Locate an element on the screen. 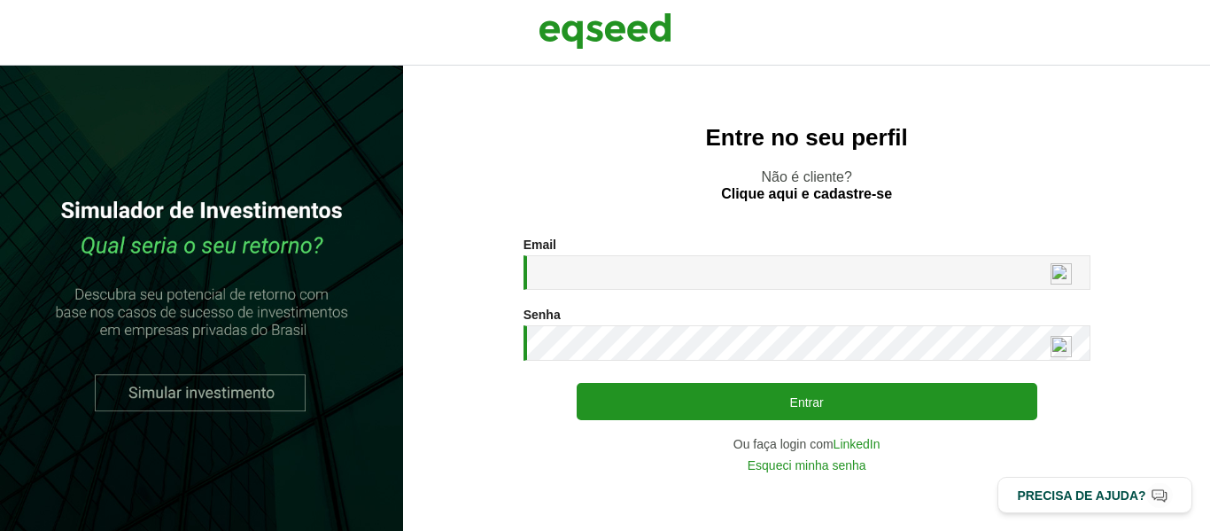 This screenshot has height=531, width=1210. a: Clique aqui e cadastre-se is located at coordinates (806, 194).